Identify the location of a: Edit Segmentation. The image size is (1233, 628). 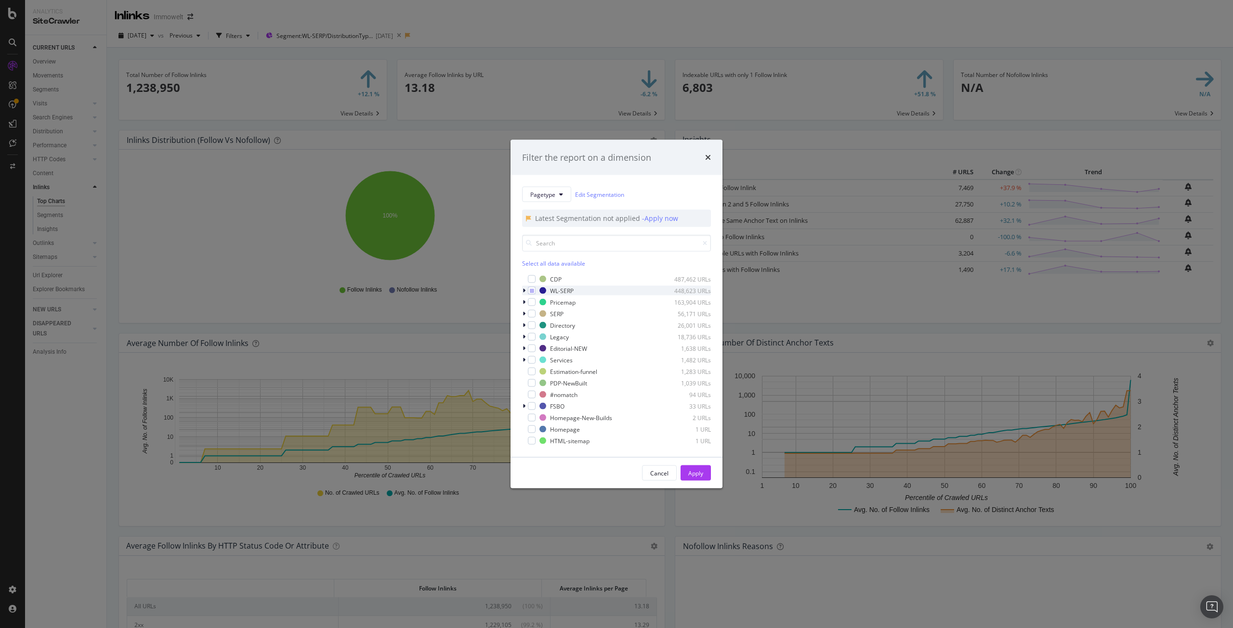
(600, 194).